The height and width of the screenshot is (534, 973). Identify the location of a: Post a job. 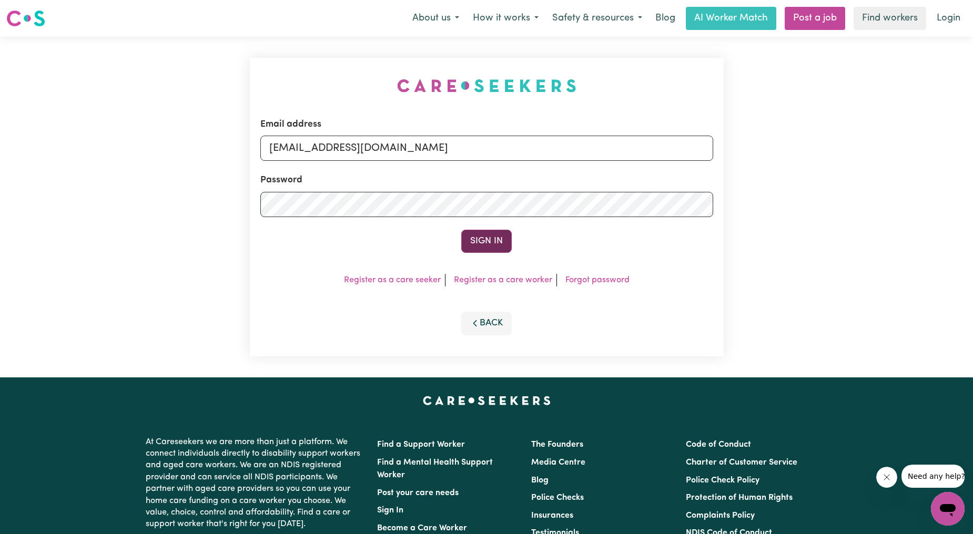
(814, 18).